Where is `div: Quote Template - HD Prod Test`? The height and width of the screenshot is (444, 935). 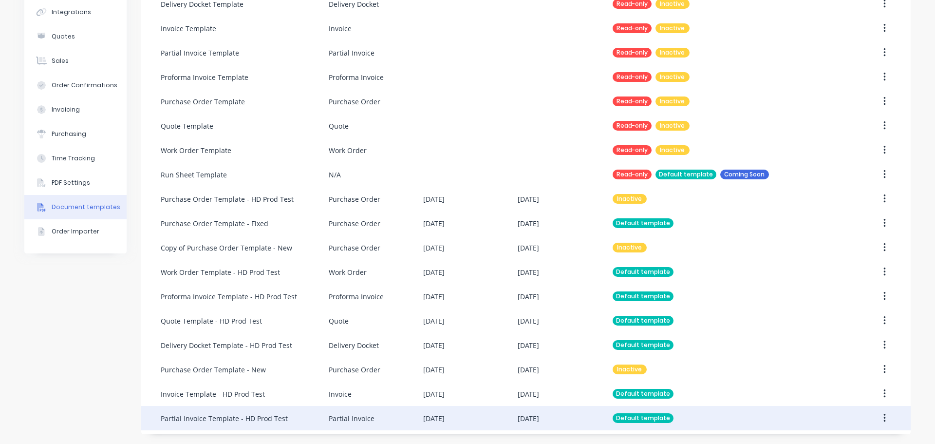
div: Quote Template - HD Prod Test is located at coordinates (211, 320).